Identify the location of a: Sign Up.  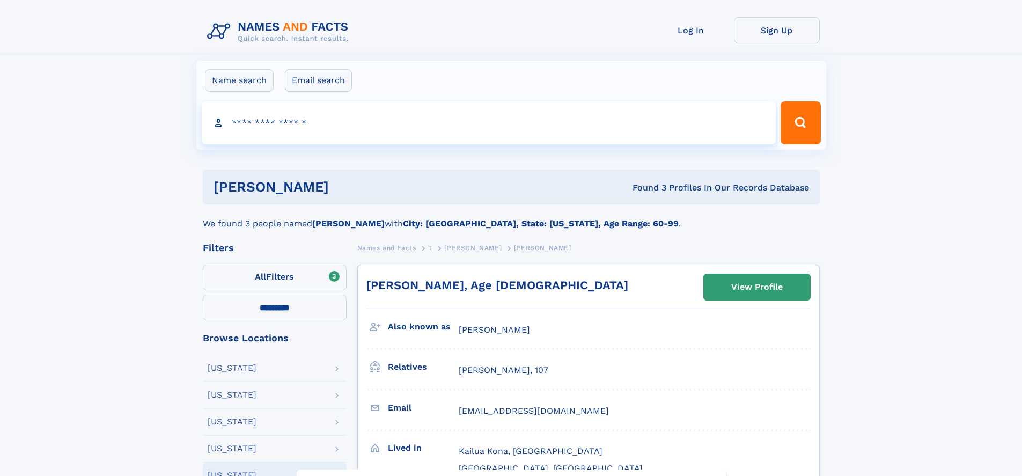
(777, 30).